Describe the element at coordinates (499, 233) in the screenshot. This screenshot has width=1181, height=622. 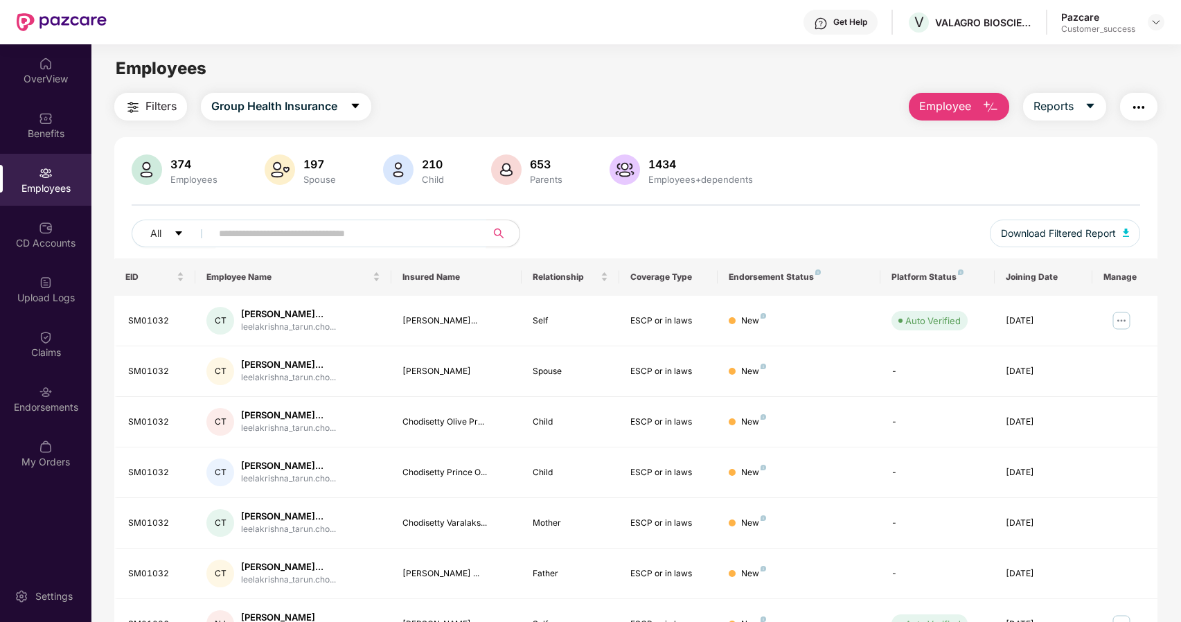
I see `span: search` at that location.